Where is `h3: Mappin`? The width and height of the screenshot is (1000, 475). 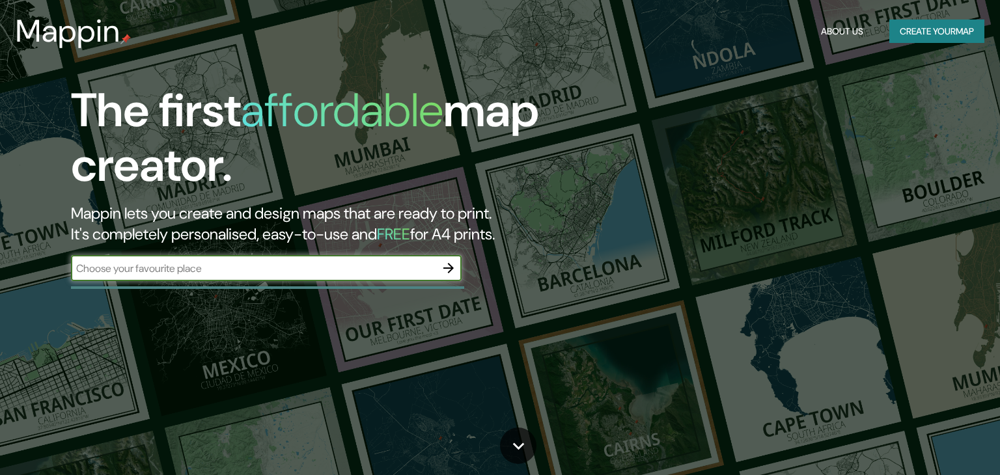
h3: Mappin is located at coordinates (68, 31).